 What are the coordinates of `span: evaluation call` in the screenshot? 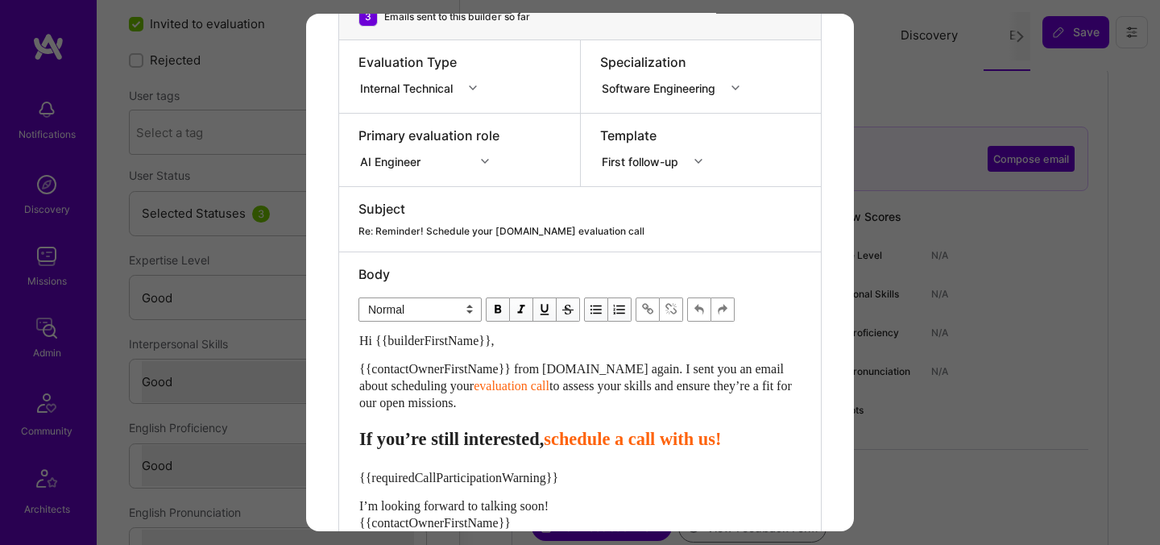 It's located at (512, 385).